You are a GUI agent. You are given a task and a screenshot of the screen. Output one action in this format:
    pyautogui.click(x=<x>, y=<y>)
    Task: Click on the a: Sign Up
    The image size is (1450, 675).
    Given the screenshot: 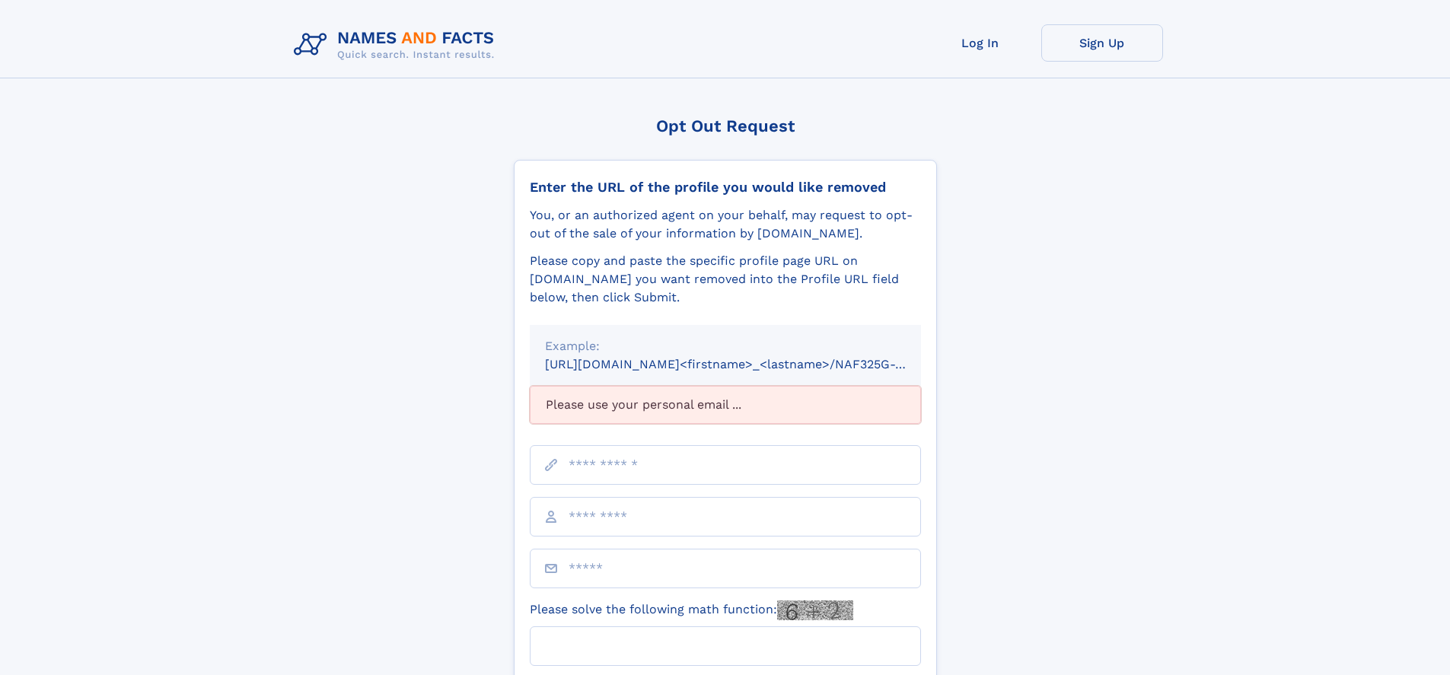 What is the action you would take?
    pyautogui.click(x=1102, y=43)
    